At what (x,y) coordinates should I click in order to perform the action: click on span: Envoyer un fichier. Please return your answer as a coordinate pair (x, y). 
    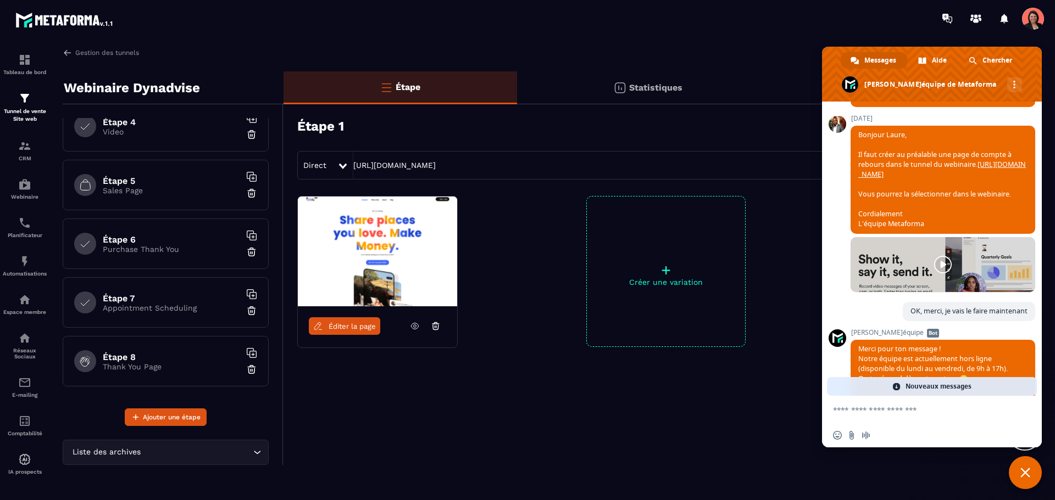
    Looking at the image, I should click on (852, 436).